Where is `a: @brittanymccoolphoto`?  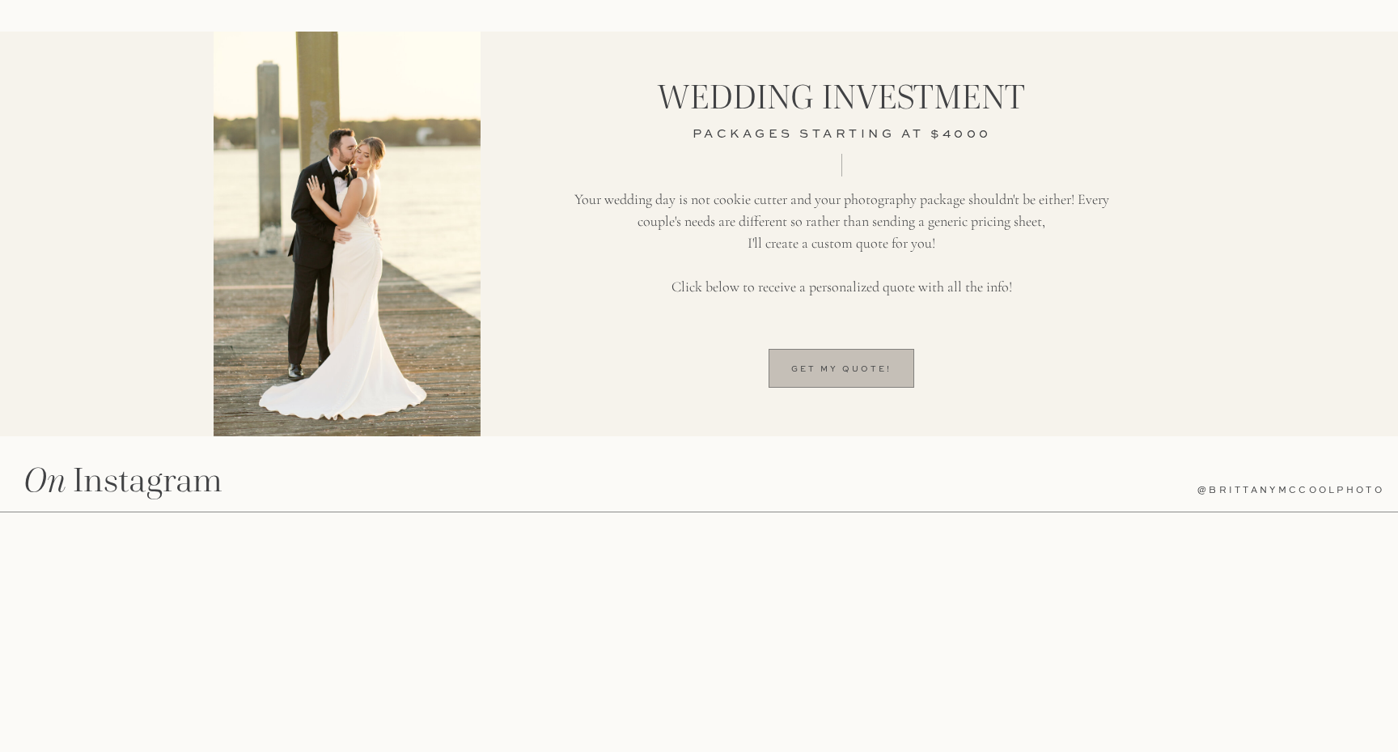 a: @brittanymccoolphoto is located at coordinates (1237, 492).